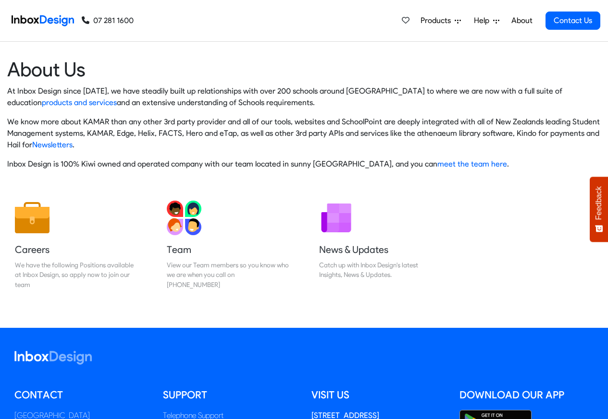  What do you see at coordinates (486, 21) in the screenshot?
I see `a: Help` at bounding box center [486, 21].